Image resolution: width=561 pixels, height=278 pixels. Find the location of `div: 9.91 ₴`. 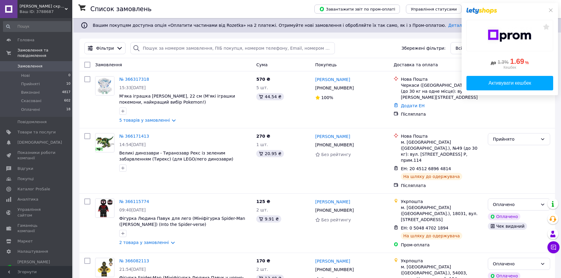

div: 9.91 ₴ is located at coordinates (269, 219).